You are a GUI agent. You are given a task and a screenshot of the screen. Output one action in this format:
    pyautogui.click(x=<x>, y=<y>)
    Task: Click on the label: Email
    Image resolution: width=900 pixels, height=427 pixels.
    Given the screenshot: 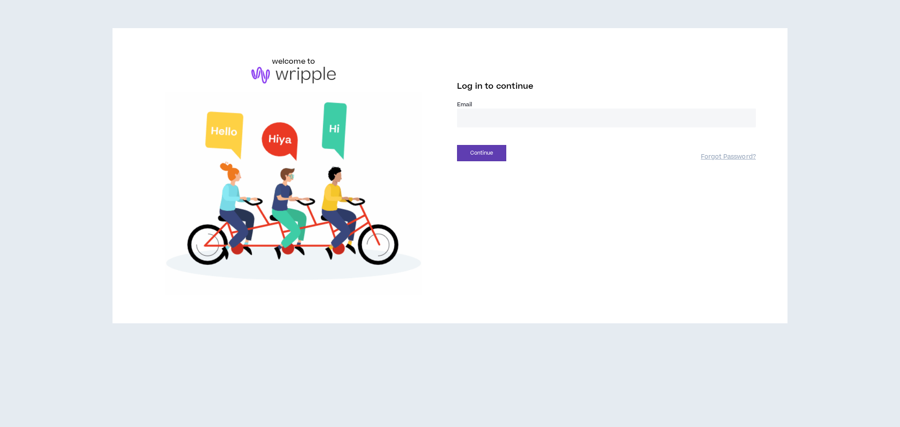 What is the action you would take?
    pyautogui.click(x=606, y=105)
    